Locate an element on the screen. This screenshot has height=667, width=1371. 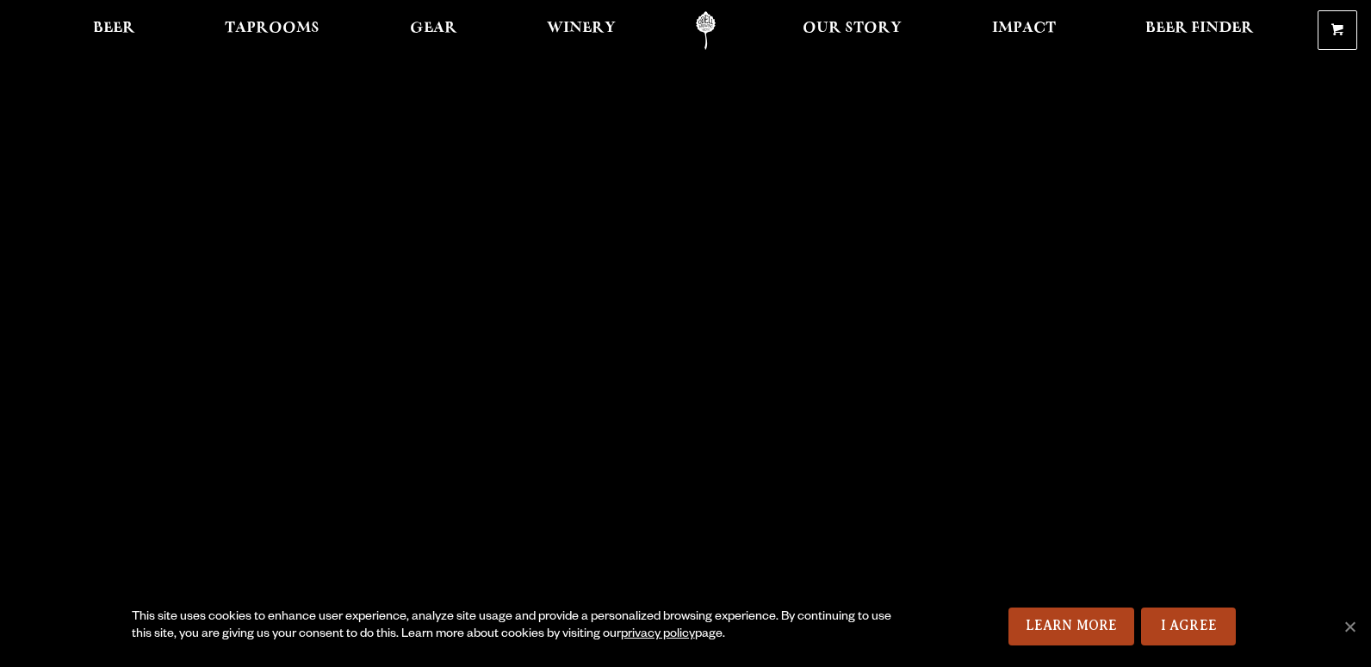
a: Gear is located at coordinates (433, 30).